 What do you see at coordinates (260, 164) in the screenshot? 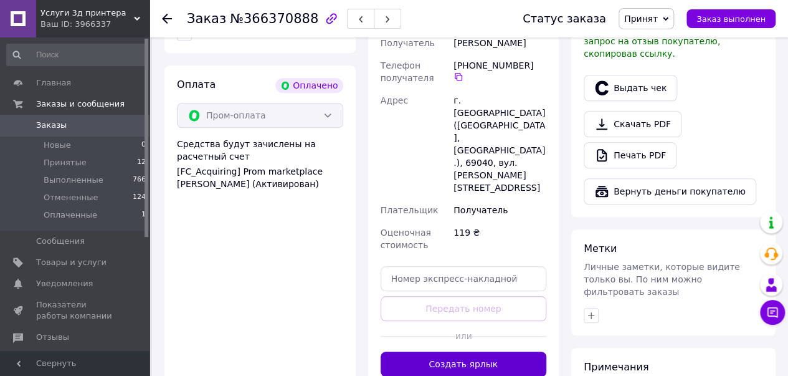
I see `div: Средства будут зачислены на расчетный счет` at bounding box center [260, 164].